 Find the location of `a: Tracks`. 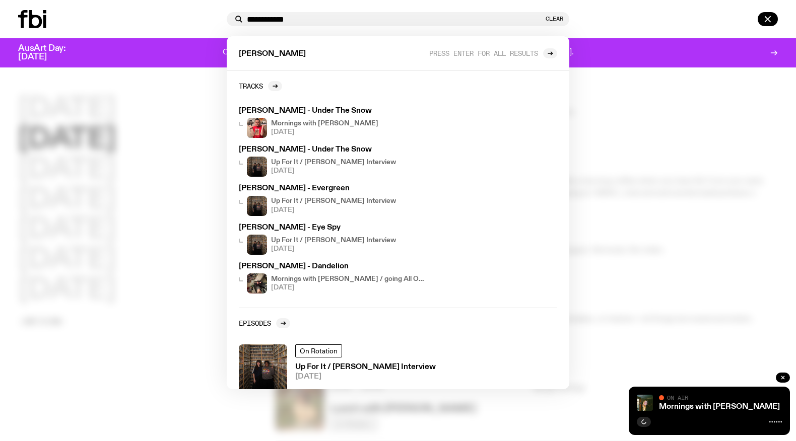

a: Tracks is located at coordinates (260, 86).